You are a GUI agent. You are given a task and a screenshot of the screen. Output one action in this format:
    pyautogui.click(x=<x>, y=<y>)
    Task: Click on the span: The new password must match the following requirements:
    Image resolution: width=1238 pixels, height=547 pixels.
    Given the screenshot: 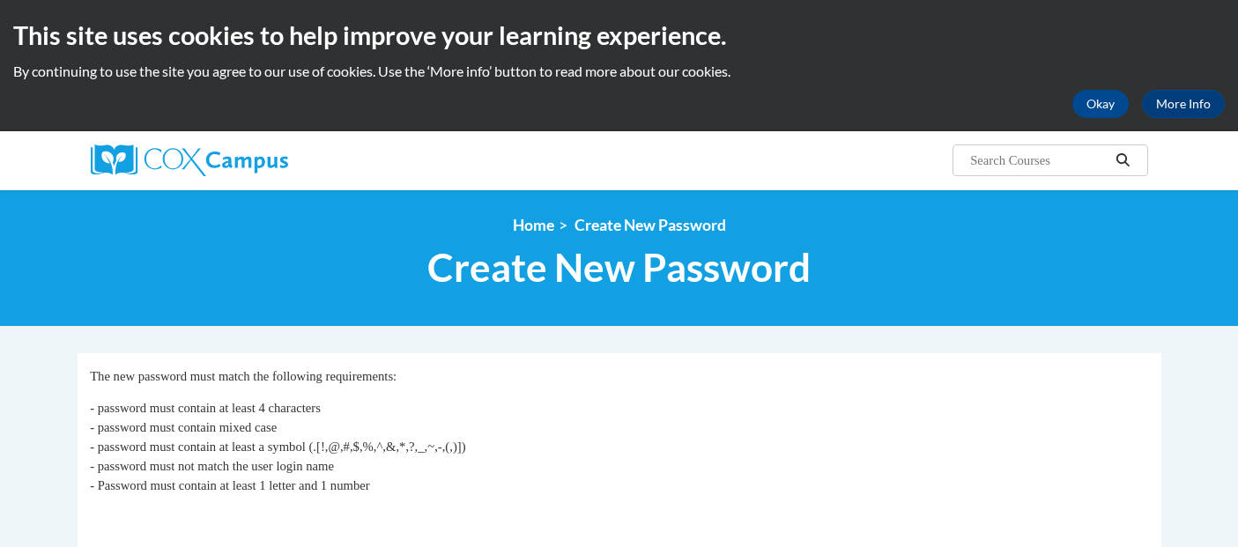 What is the action you would take?
    pyautogui.click(x=243, y=376)
    